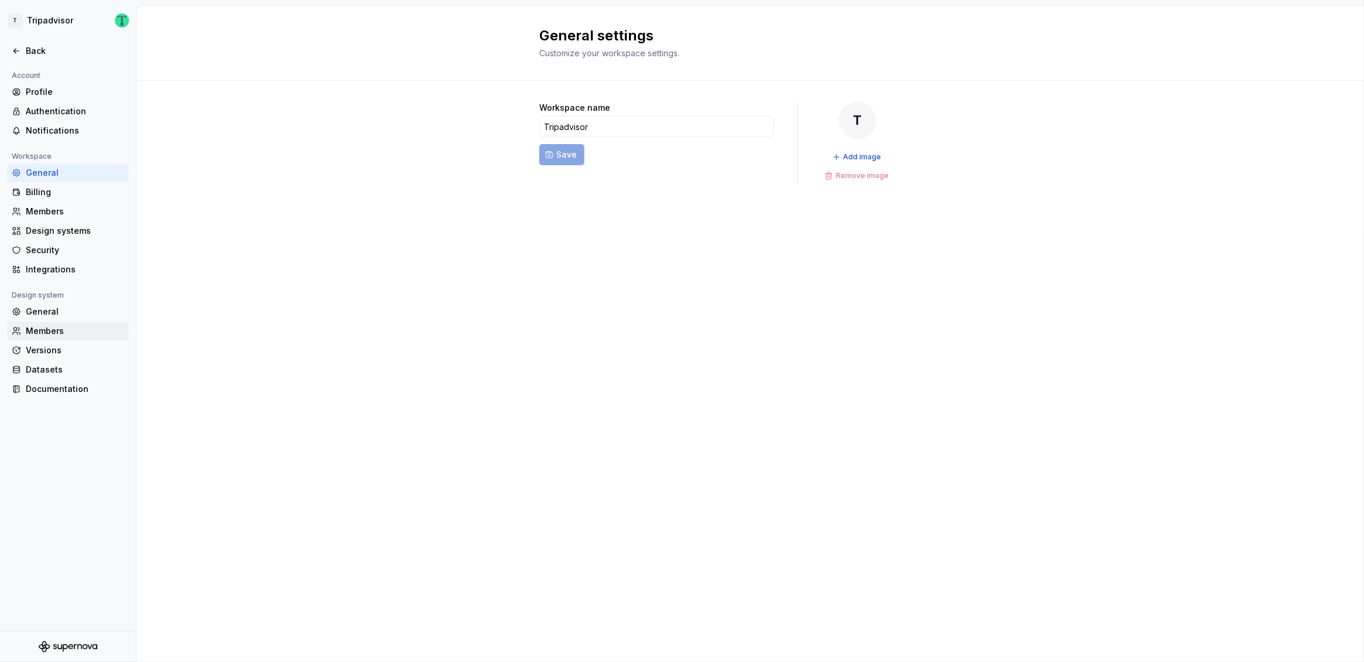 The height and width of the screenshot is (662, 1364). Describe the element at coordinates (75, 92) in the screenshot. I see `div: Profile` at that location.